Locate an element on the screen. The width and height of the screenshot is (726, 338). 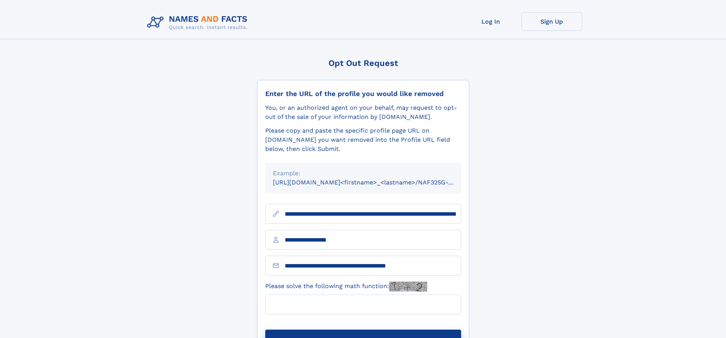
div: Opt Out Request is located at coordinates (363, 63).